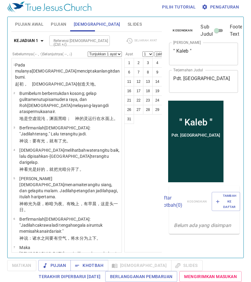 The image size is (251, 282). Describe the element at coordinates (99, 119) in the screenshot. I see `wh430: 的灵` at that location.